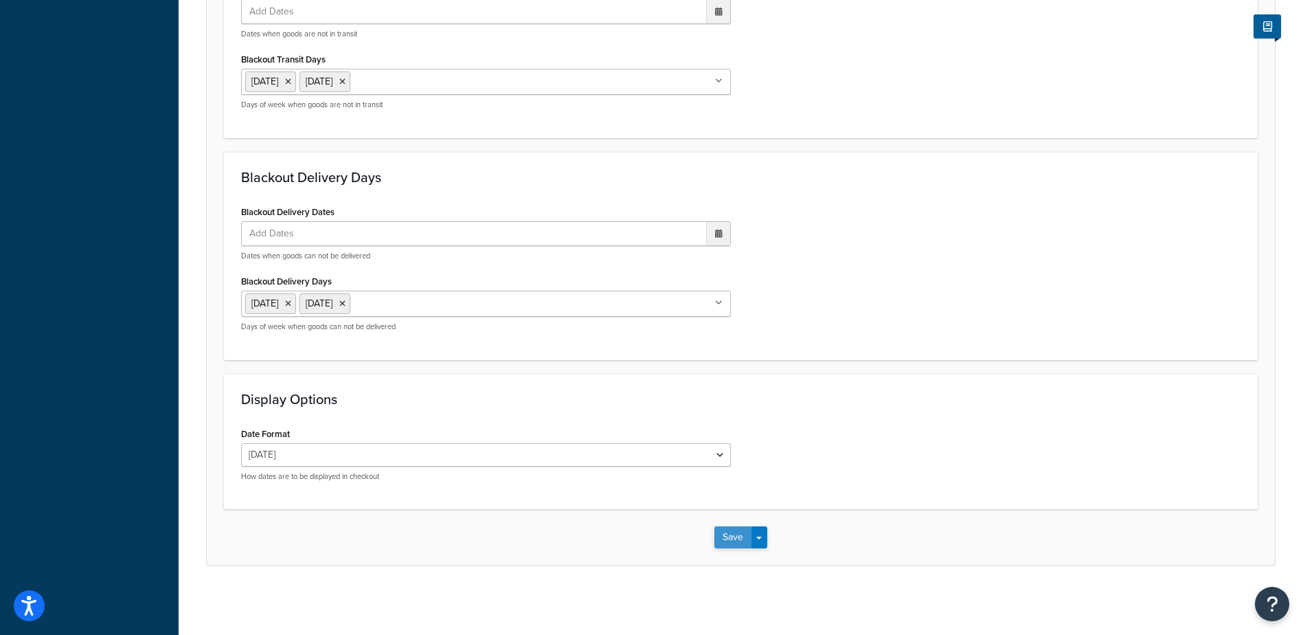 Image resolution: width=1303 pixels, height=635 pixels. Describe the element at coordinates (733, 537) in the screenshot. I see `button: Save` at that location.